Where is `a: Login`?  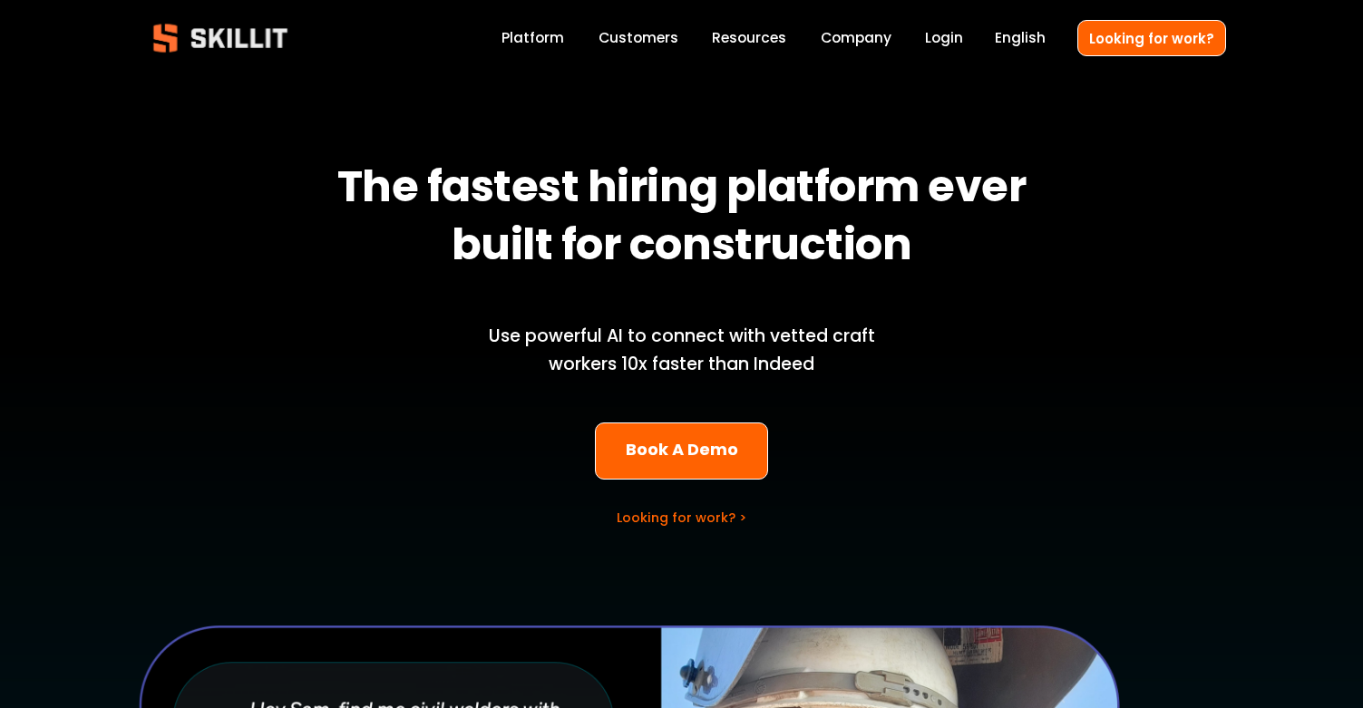
a: Login is located at coordinates (944, 38).